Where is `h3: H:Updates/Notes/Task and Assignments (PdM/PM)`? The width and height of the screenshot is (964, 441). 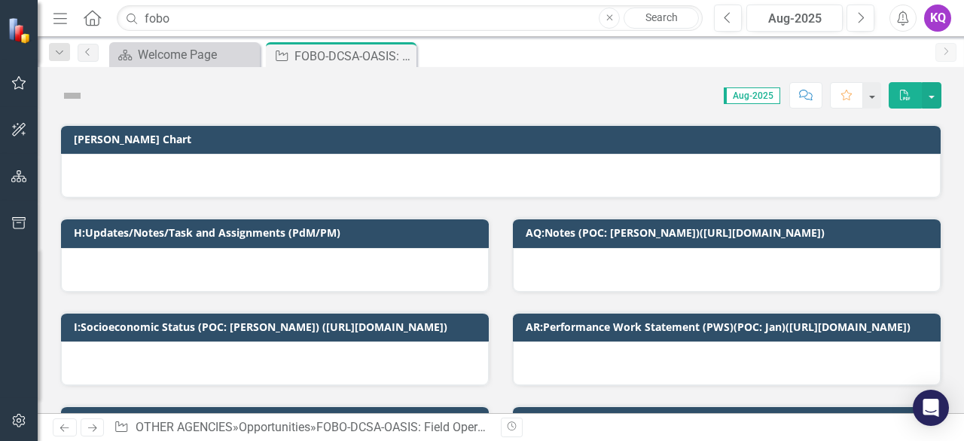
h3: H:Updates/Notes/Task and Assignments (PdM/PM) is located at coordinates (277, 232).